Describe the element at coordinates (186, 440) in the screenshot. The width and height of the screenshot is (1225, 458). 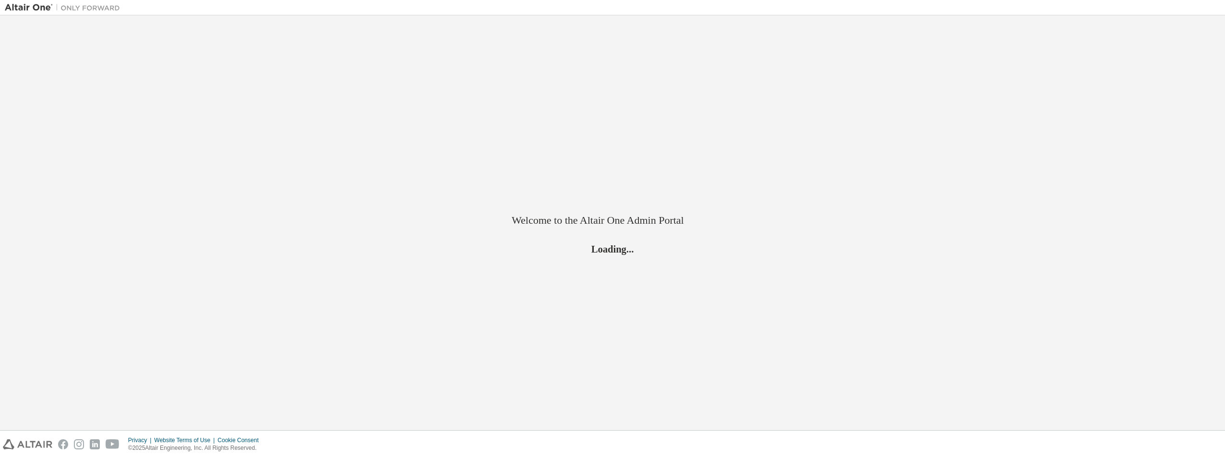
I see `div: Website Terms of Use` at that location.